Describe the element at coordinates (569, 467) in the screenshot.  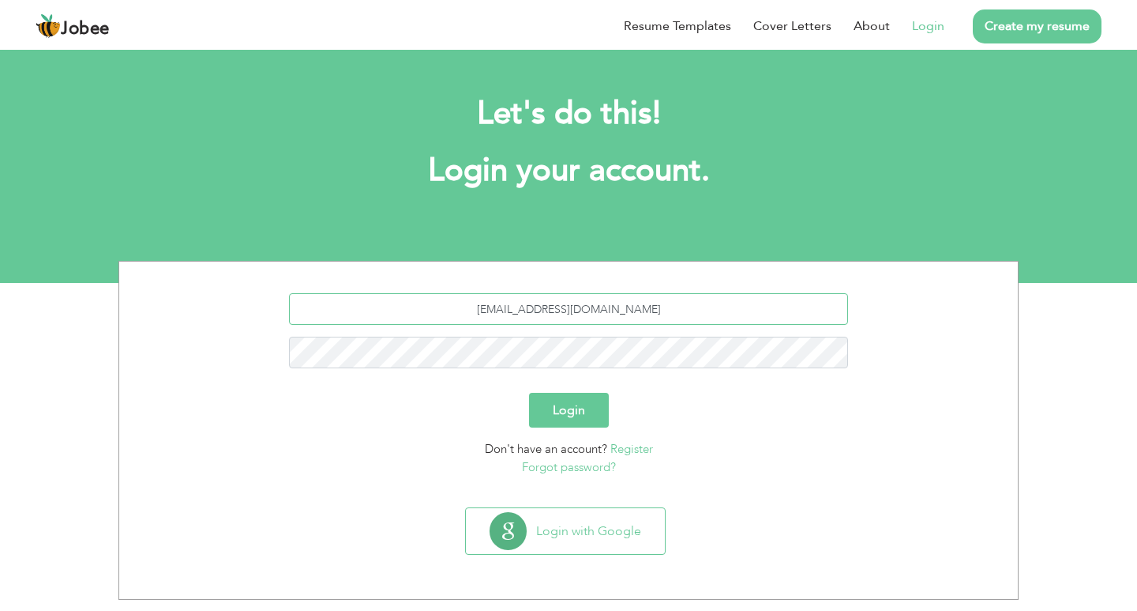
I see `a: Forgot password?` at that location.